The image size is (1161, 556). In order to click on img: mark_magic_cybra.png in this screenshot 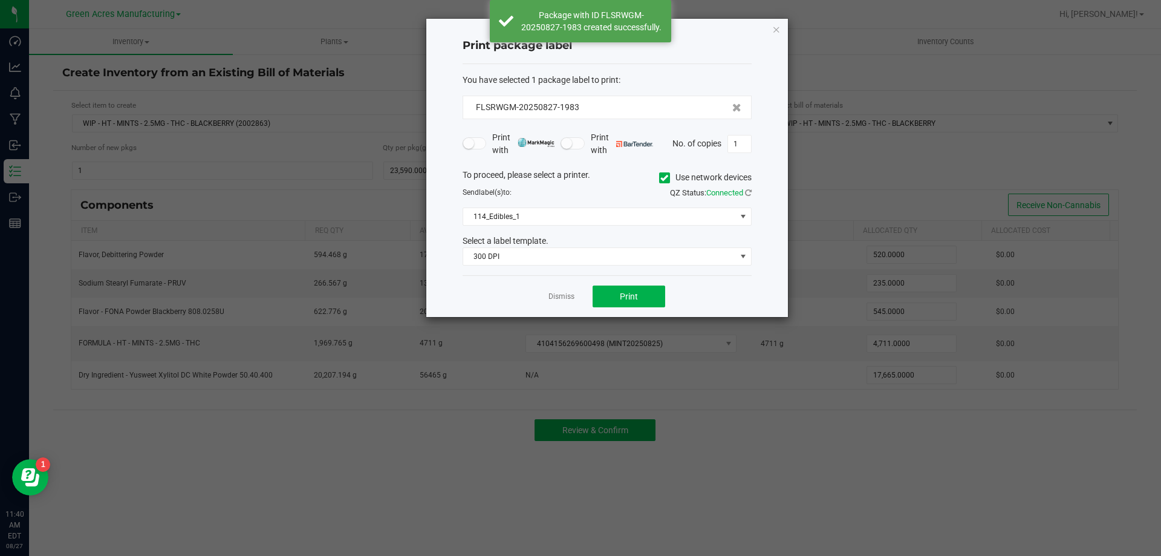, I will do `click(536, 142)`.